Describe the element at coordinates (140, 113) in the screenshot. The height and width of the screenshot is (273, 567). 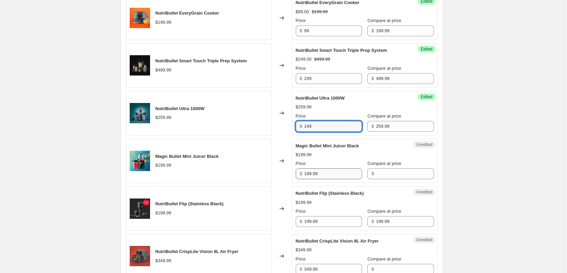
I see `img: NB07500-1008_NB_Ultra_Config_Blow_BG_2000x2000_885c8265-28ff-4ec9-824b-0d503a83ae88_80x.jpg` at that location.